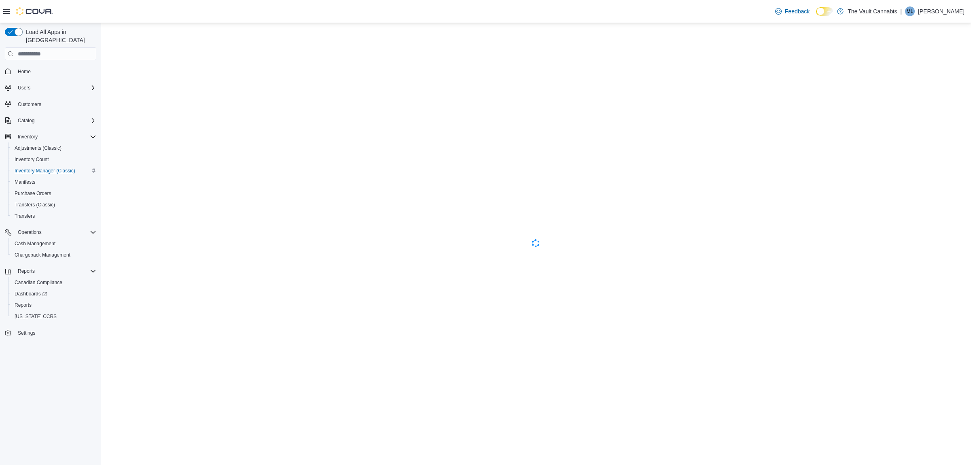  What do you see at coordinates (54, 159) in the screenshot?
I see `button: Inventory Count` at bounding box center [54, 159].